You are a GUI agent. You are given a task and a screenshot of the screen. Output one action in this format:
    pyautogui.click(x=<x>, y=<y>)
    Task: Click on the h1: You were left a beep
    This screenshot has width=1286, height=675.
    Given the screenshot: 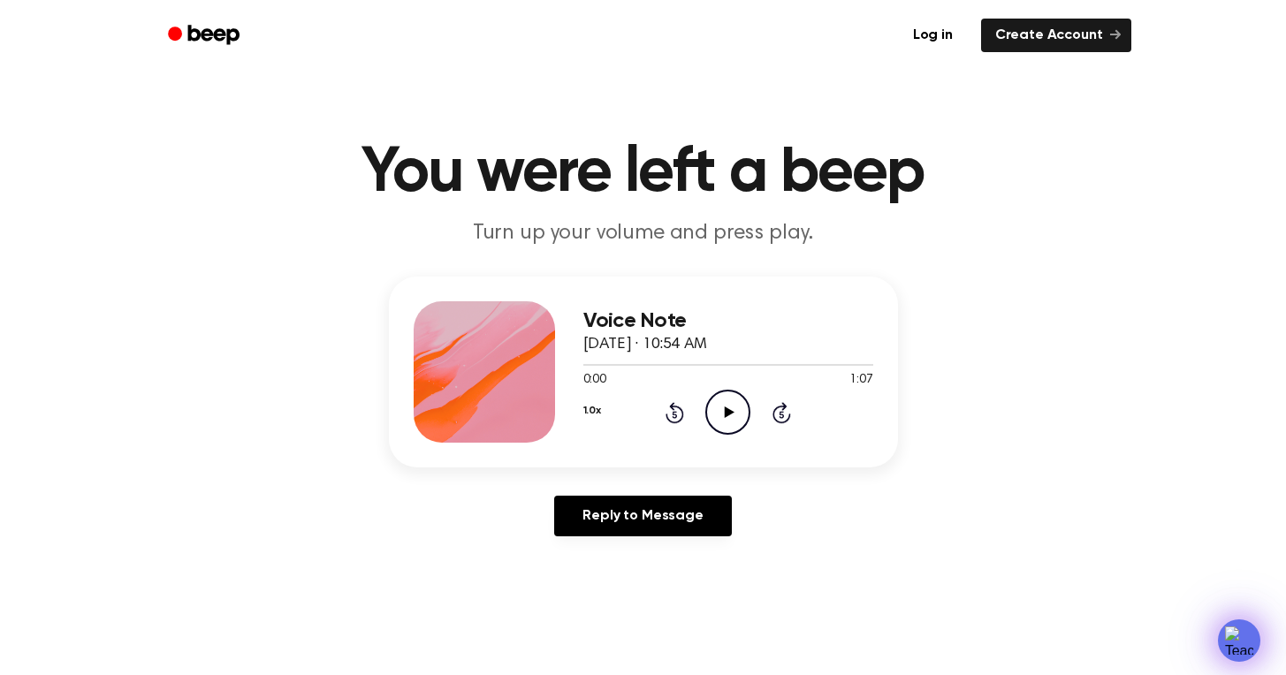 What is the action you would take?
    pyautogui.click(x=643, y=173)
    